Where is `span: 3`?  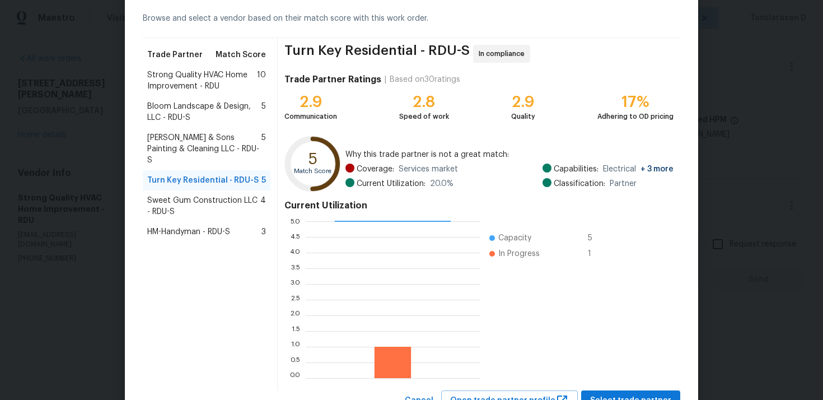
span: 3 is located at coordinates (264, 232).